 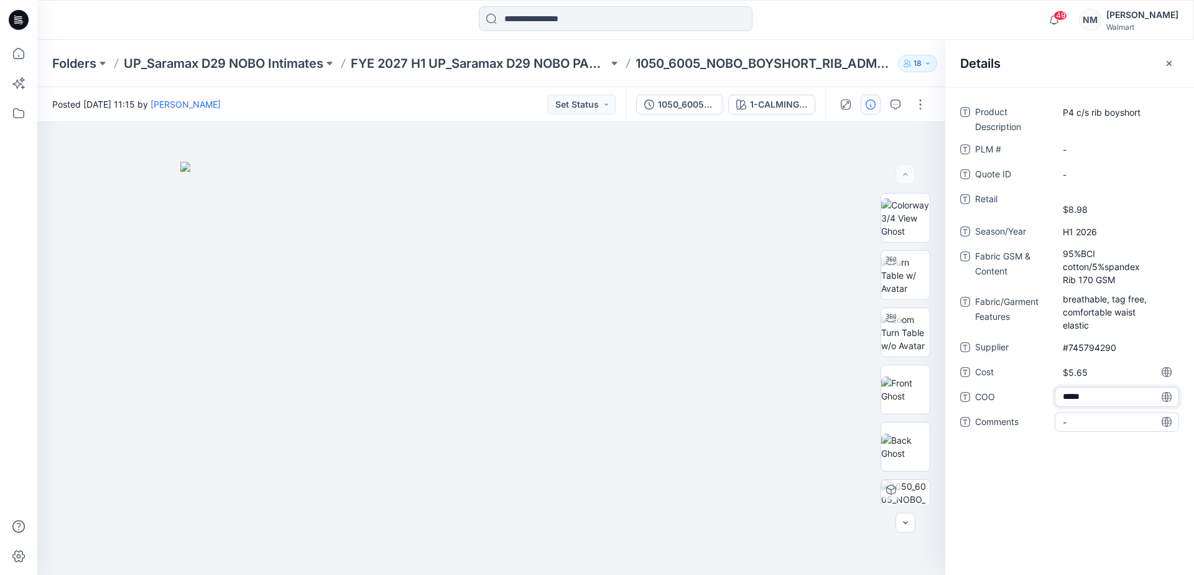 I want to click on span: Cost, so click(x=1013, y=373).